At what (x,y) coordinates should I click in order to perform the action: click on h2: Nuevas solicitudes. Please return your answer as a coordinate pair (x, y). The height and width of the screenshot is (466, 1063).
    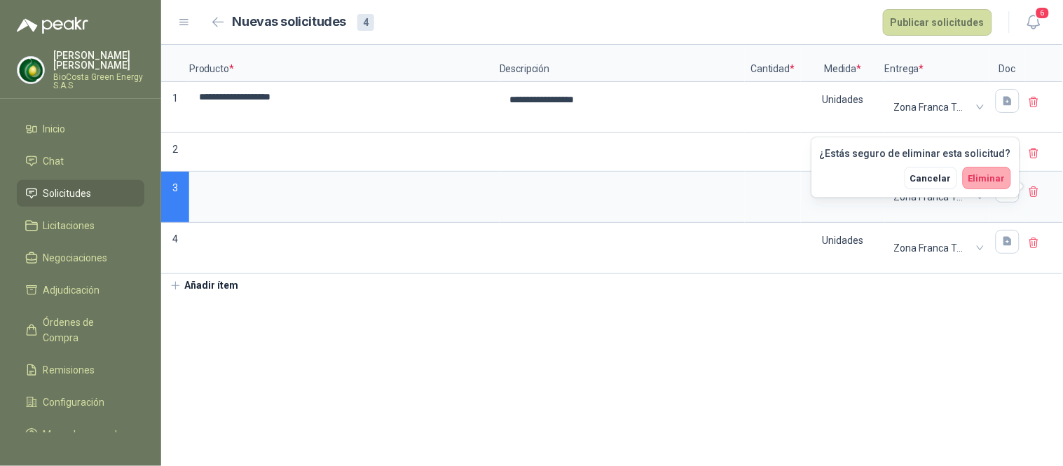
    Looking at the image, I should click on (289, 22).